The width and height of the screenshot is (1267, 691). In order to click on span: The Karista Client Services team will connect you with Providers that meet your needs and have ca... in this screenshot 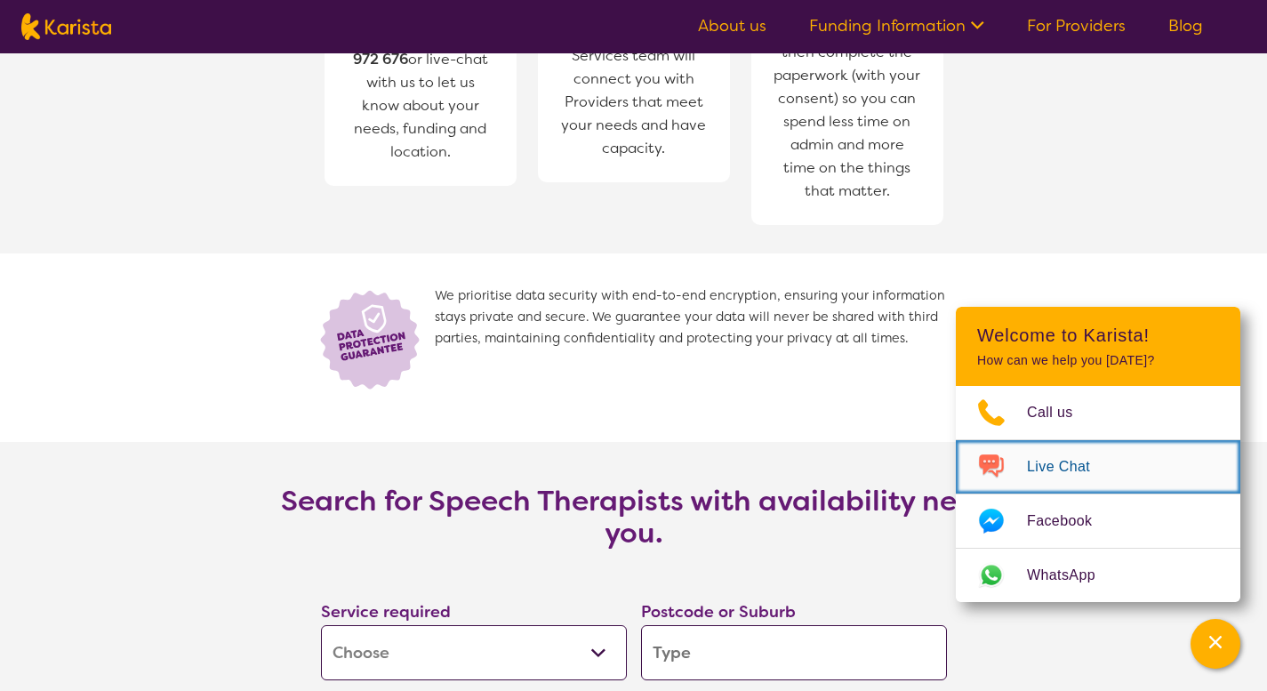, I will do `click(634, 91)`.